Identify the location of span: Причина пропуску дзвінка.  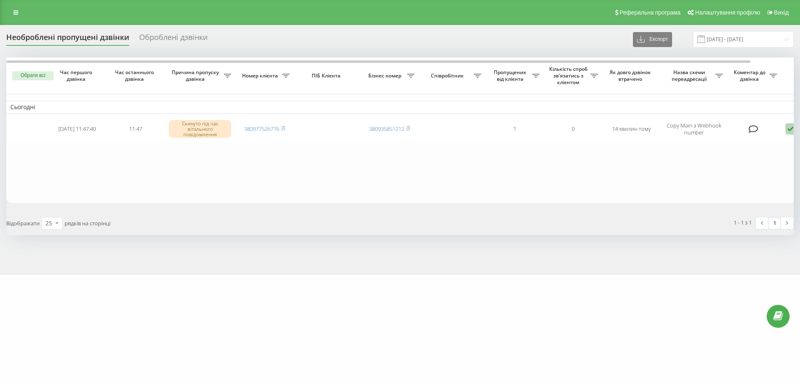
(196, 75).